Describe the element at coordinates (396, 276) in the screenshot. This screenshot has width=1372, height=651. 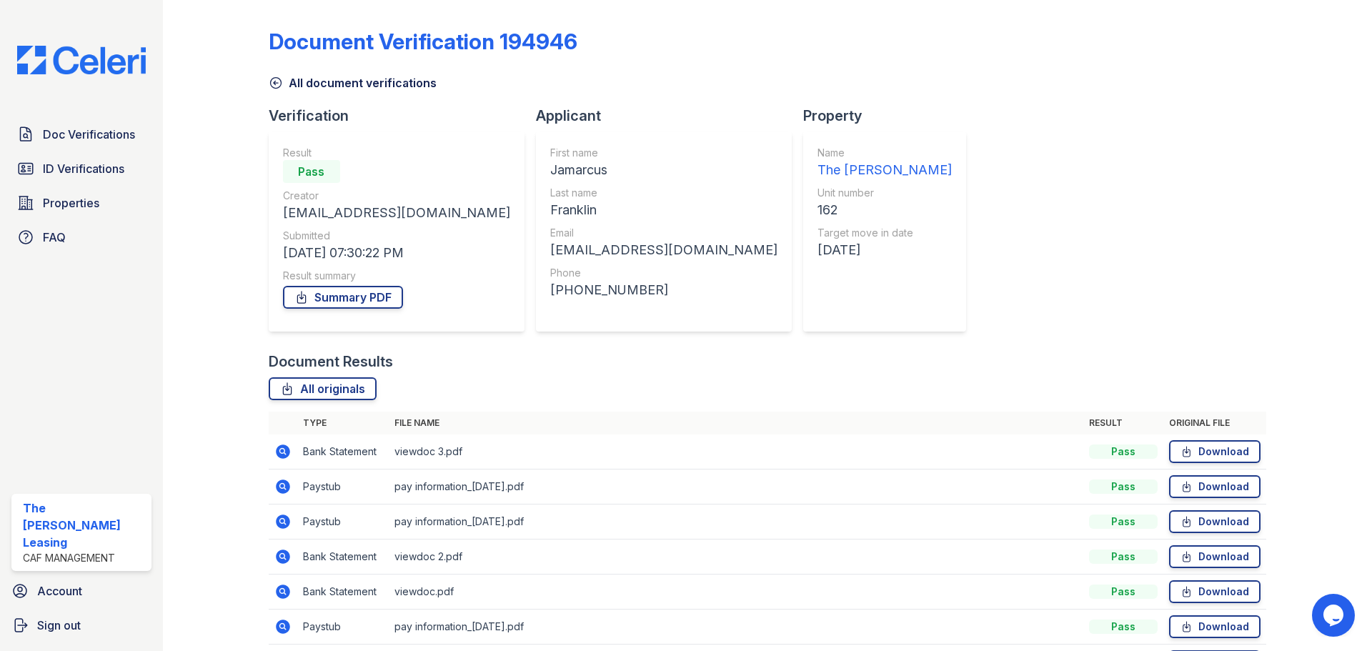
I see `div: Result summary` at that location.